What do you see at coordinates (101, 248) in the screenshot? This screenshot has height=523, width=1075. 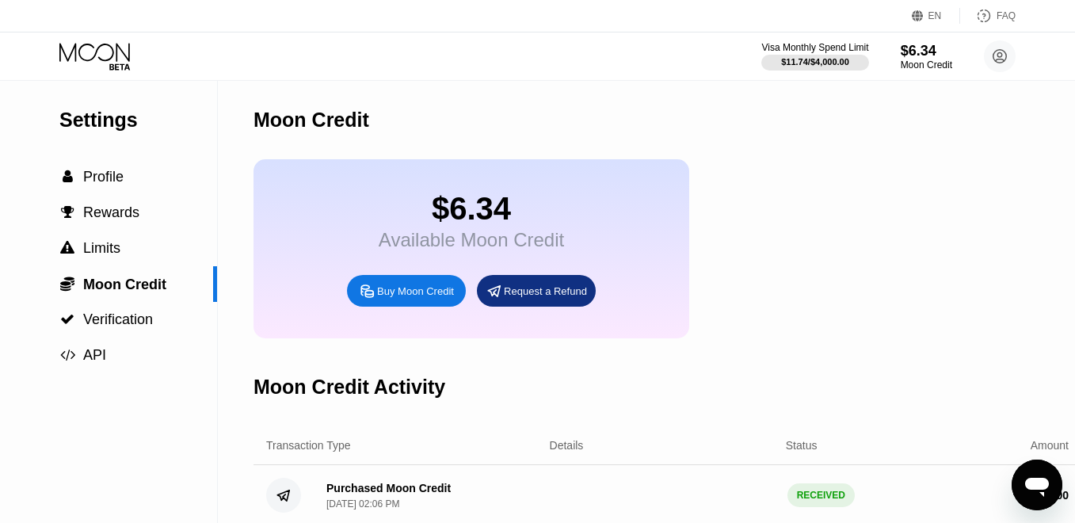 I see `span: Limits` at bounding box center [101, 248].